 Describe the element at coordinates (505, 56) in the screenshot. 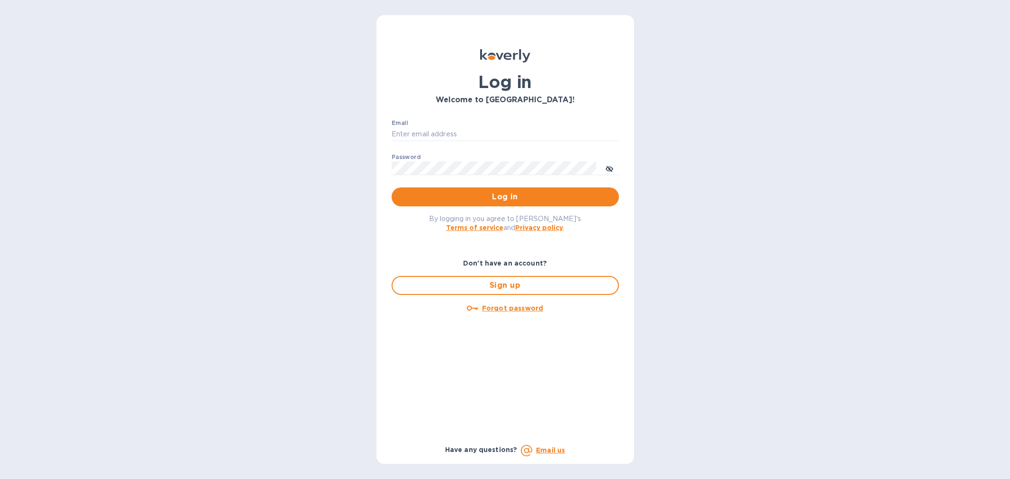

I see `img: Koverly` at that location.